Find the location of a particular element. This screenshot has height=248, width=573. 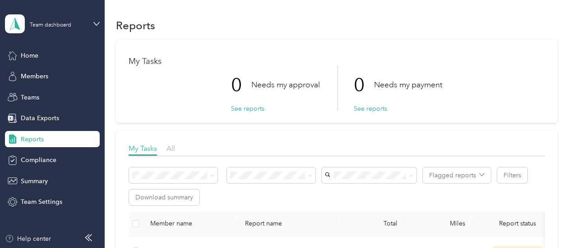

p: Needs my payment is located at coordinates (408, 85).